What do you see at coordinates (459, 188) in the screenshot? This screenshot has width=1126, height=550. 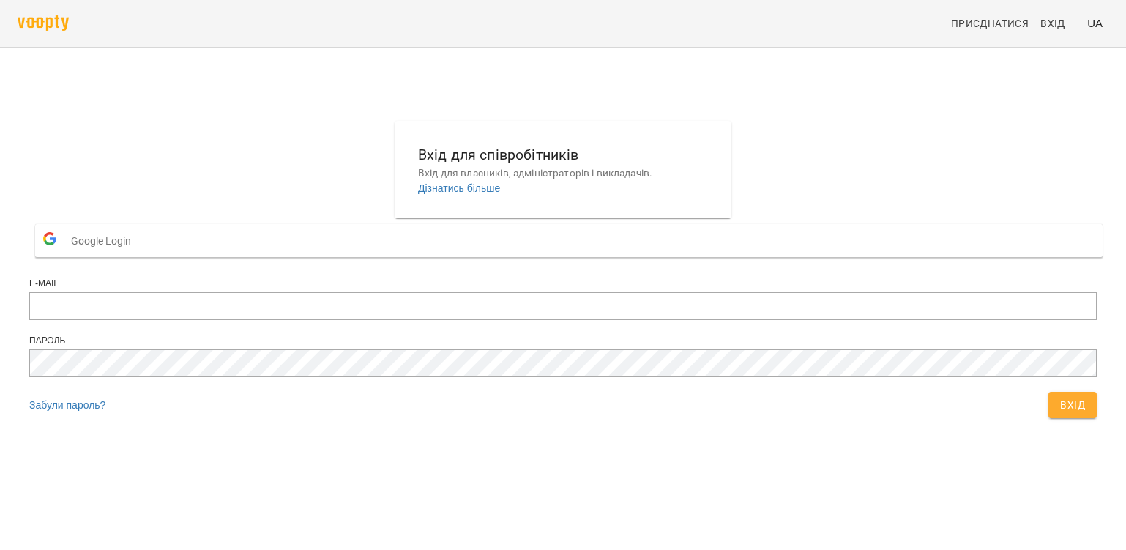 I see `a: Дізнатись більше` at bounding box center [459, 188].